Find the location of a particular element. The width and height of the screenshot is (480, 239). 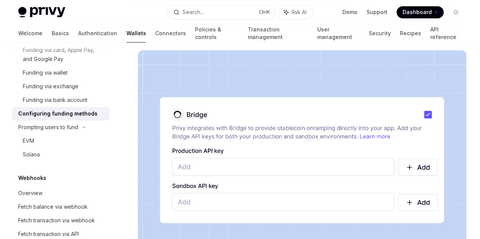

a: Welcome is located at coordinates (30, 33).